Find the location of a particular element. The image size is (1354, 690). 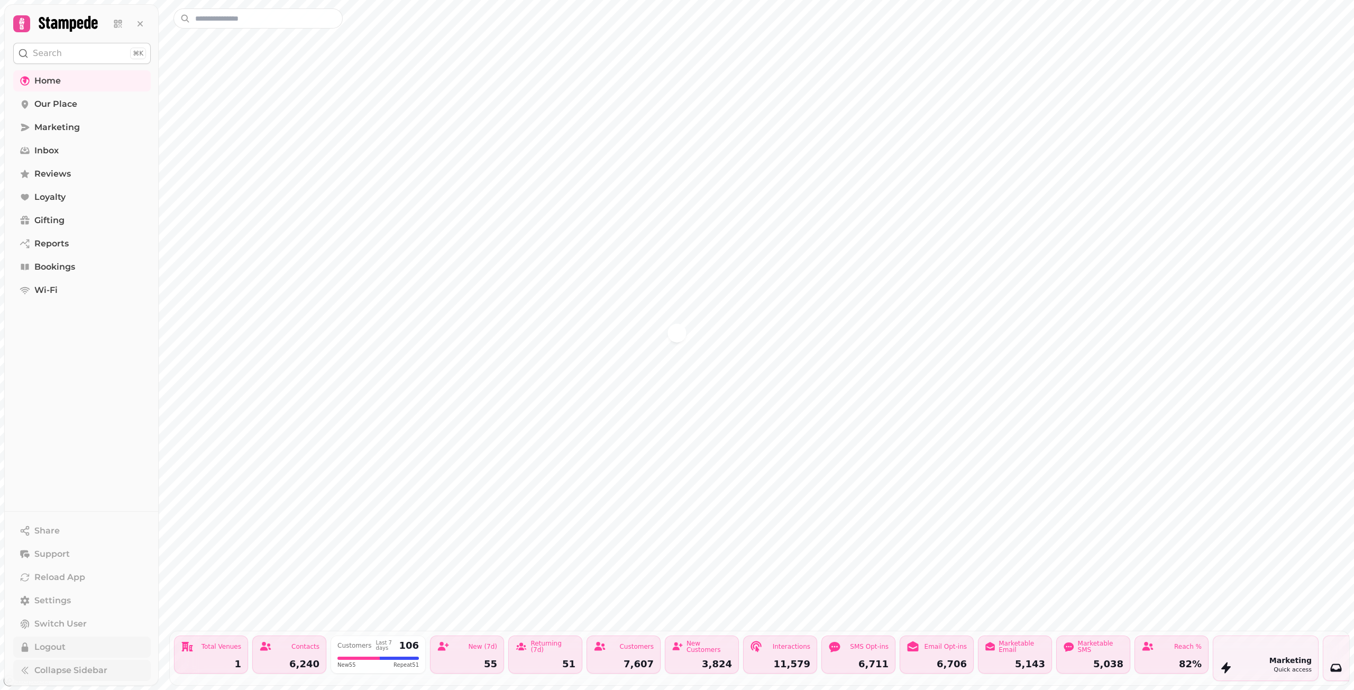

span: Repeat 51 is located at coordinates (406, 665).